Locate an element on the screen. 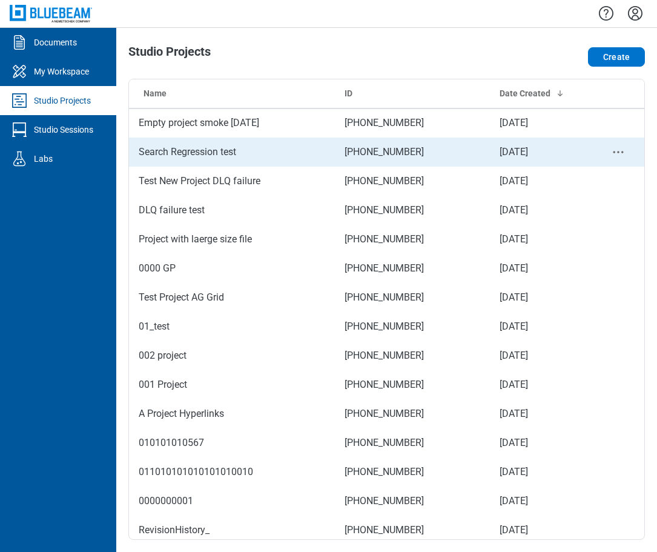 The image size is (657, 552). svg: Documents is located at coordinates (19, 42).